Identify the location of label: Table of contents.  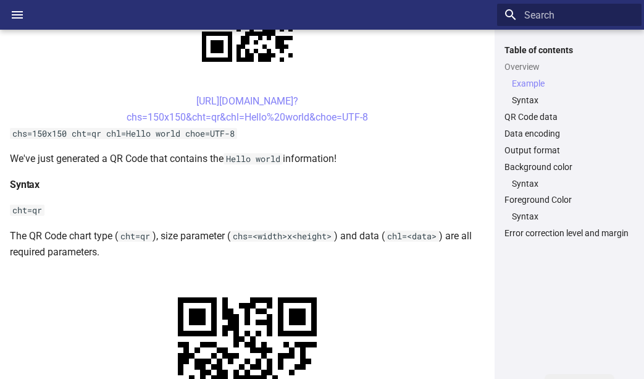
(569, 50).